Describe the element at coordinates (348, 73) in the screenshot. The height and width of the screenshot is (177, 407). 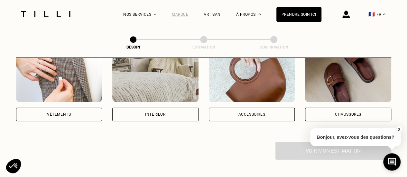
I see `img: Chaussures` at that location.